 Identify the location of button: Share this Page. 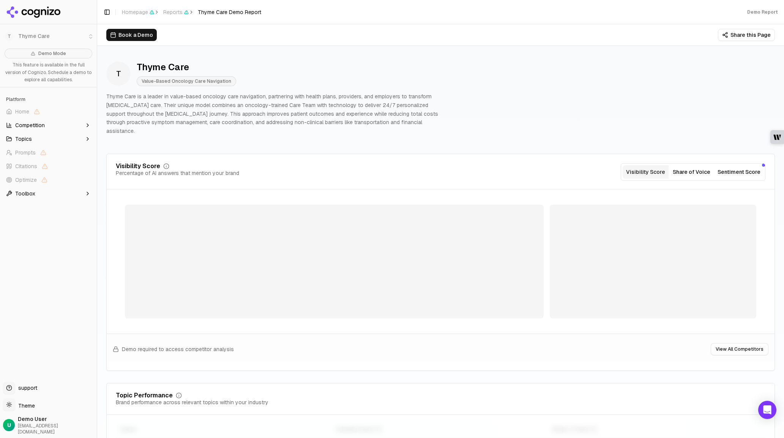
(746, 35).